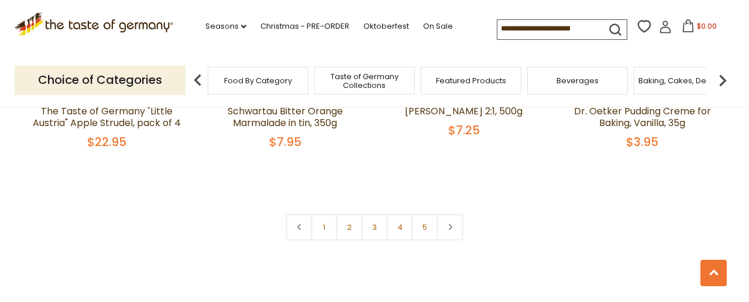  I want to click on span: $22.95, so click(107, 142).